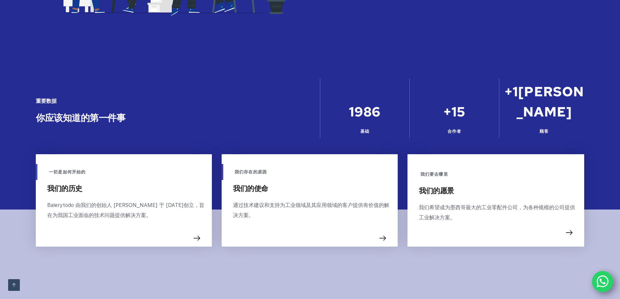 The width and height of the screenshot is (620, 299). I want to click on font: 我们存在的原因, so click(251, 172).